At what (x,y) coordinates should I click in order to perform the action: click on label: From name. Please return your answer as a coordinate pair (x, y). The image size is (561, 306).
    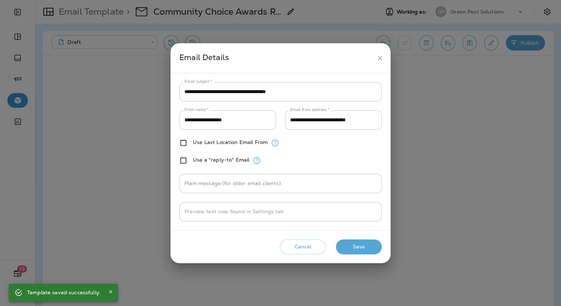
    Looking at the image, I should click on (196, 110).